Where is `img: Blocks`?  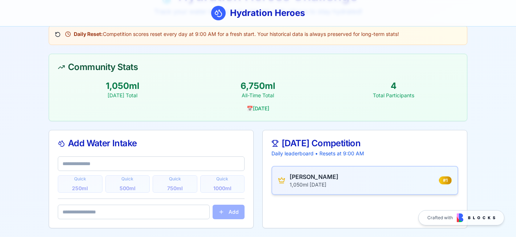
img: Blocks is located at coordinates (476, 218).